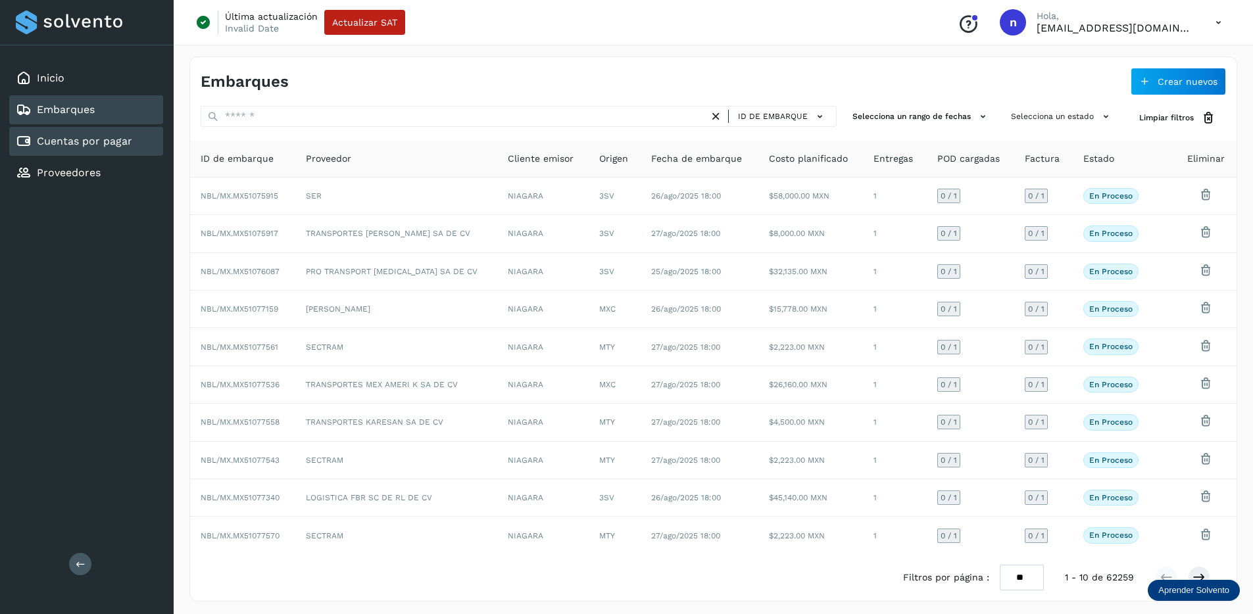 Image resolution: width=1253 pixels, height=614 pixels. What do you see at coordinates (968, 159) in the screenshot?
I see `span: POD cargadas` at bounding box center [968, 159].